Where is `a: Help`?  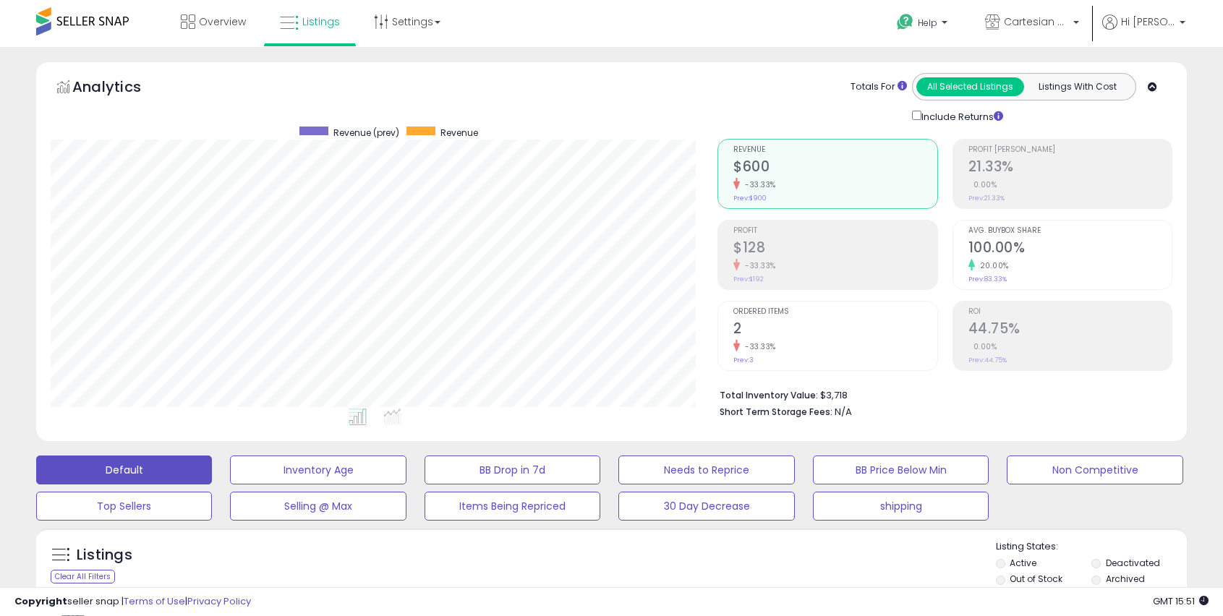
a: Help is located at coordinates (923, 25).